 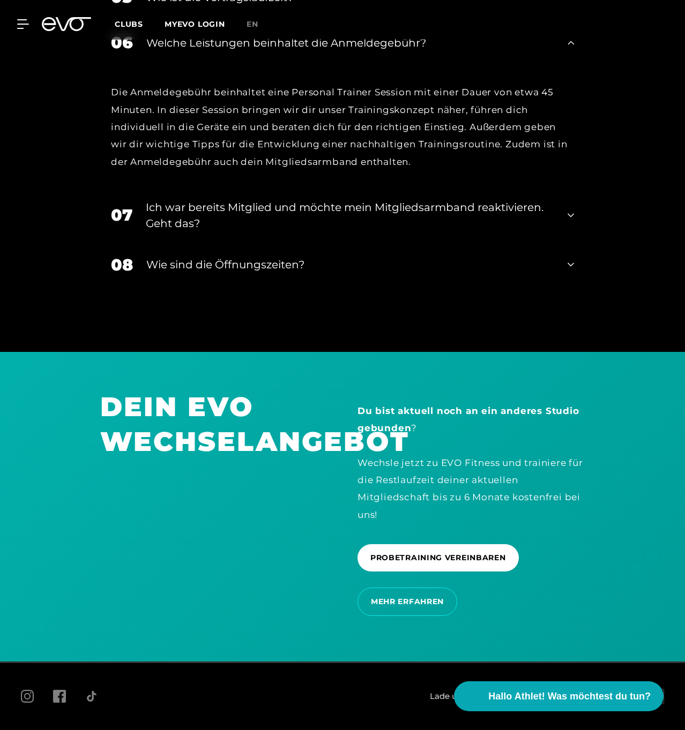 I want to click on strong: Du bist aktuell noch an ein anderes Studio gebunden, so click(x=468, y=420).